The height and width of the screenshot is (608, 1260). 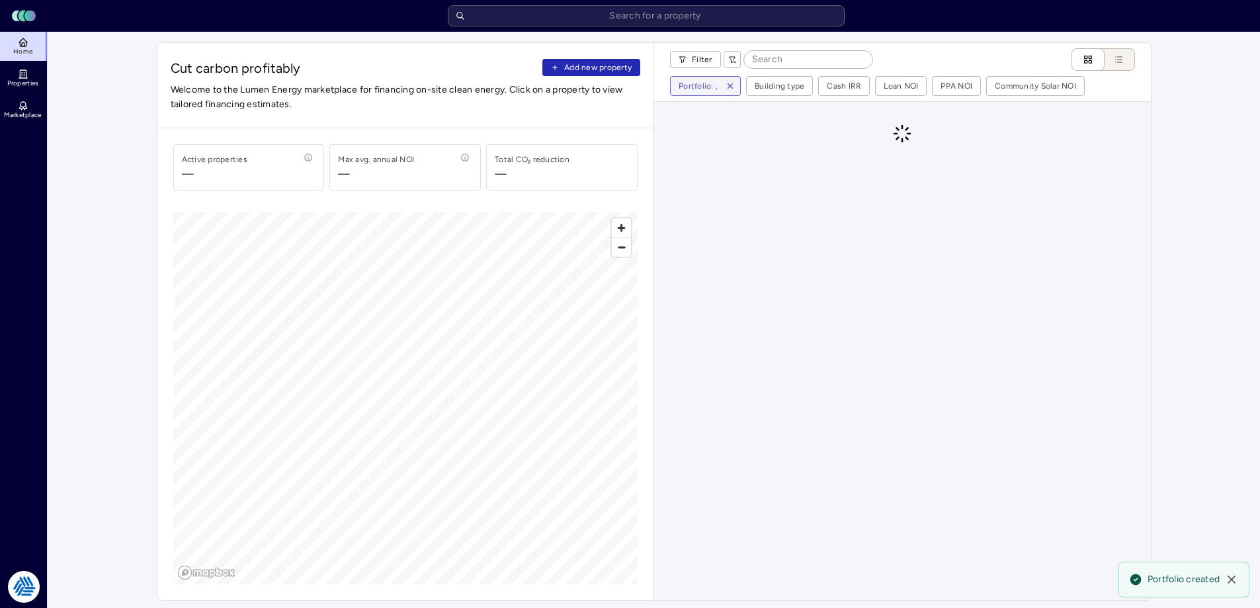 What do you see at coordinates (646, 16) in the screenshot?
I see `input: Search for a property` at bounding box center [646, 16].